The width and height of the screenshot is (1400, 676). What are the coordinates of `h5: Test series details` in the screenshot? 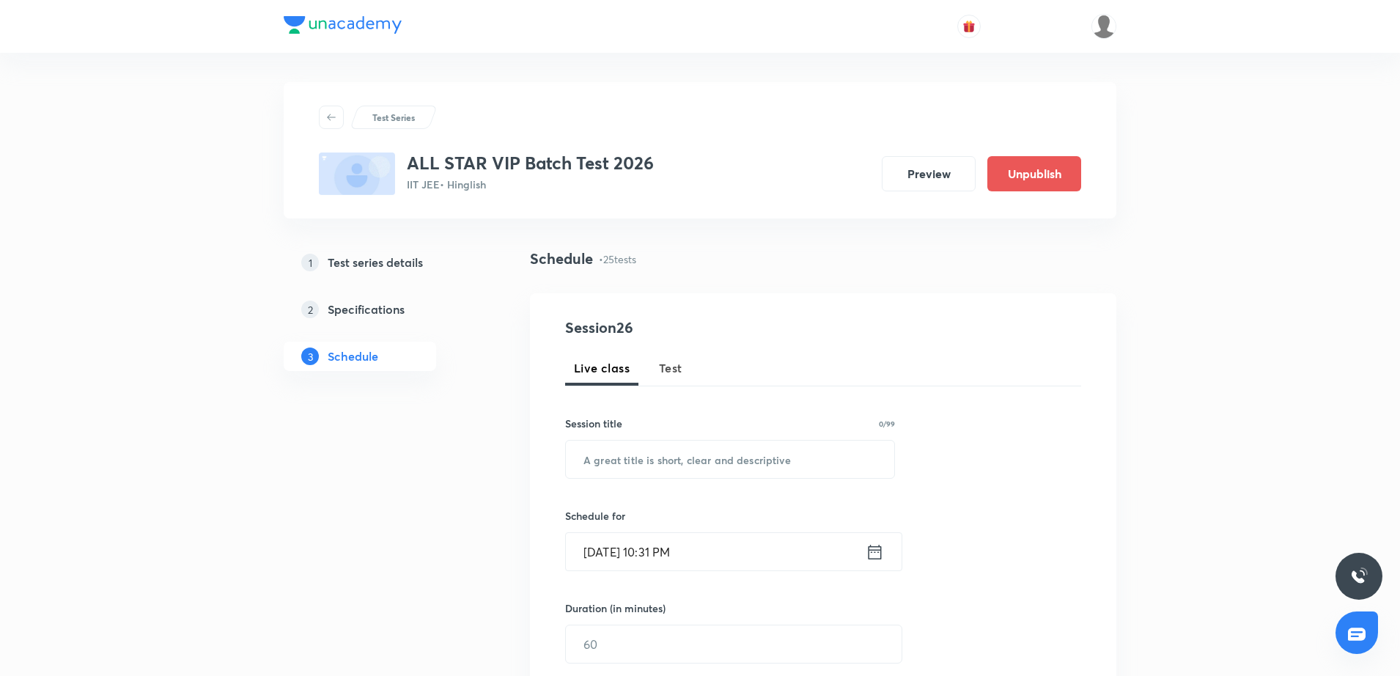 It's located at (375, 262).